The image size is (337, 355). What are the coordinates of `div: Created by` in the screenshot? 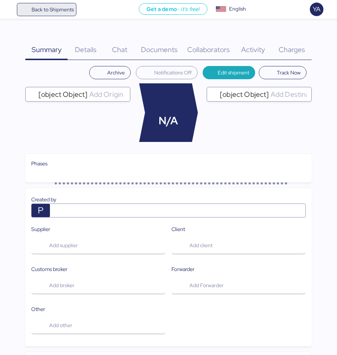 It's located at (169, 200).